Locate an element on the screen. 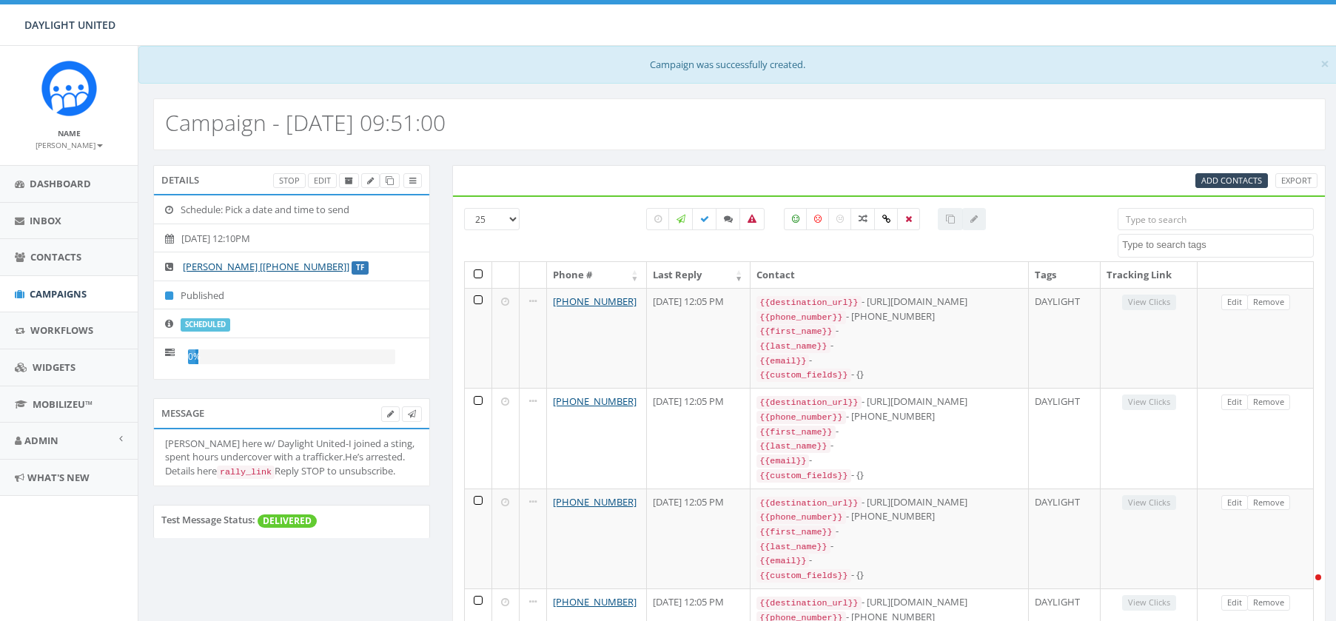 Image resolution: width=1336 pixels, height=621 pixels. textarea: Search is located at coordinates (1217, 245).